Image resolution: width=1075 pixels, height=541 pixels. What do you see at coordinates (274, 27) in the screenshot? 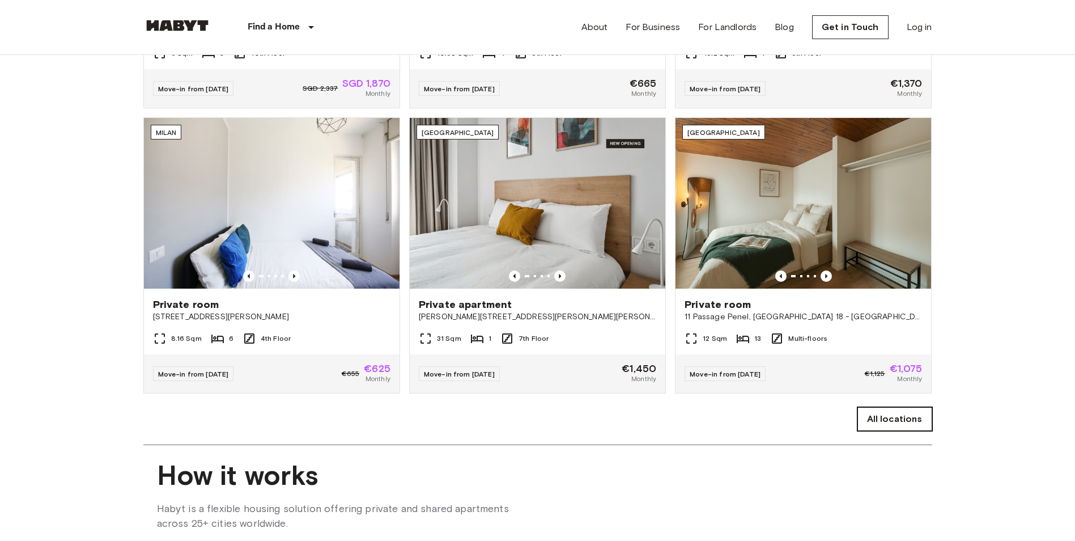
I see `p: Find a Home` at bounding box center [274, 27].